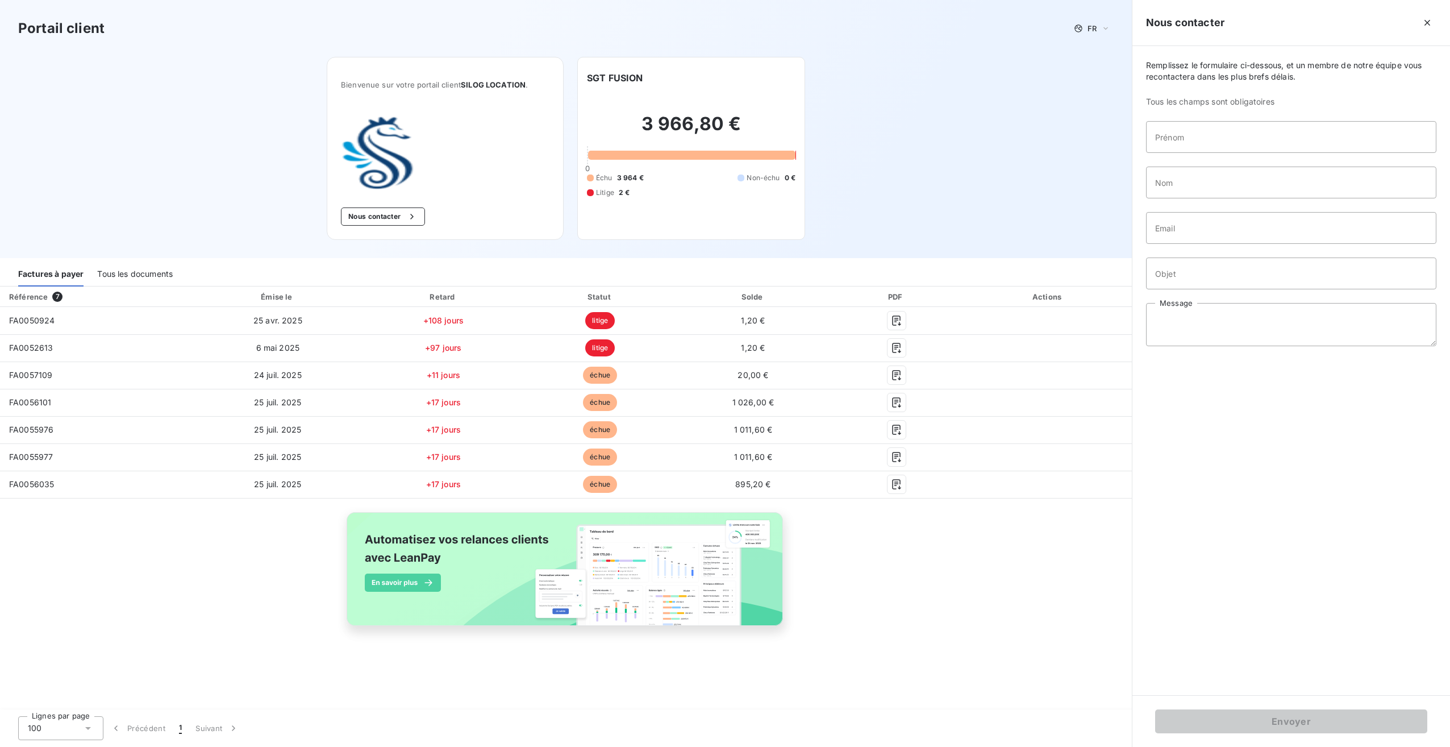 The image size is (1450, 747). Describe the element at coordinates (630, 178) in the screenshot. I see `span: 3 964 €` at that location.